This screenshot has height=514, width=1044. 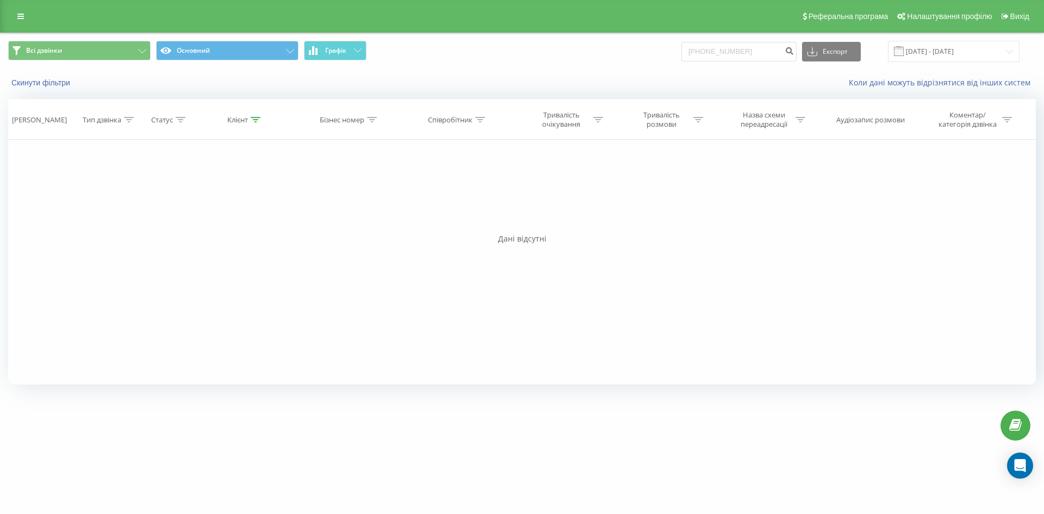 What do you see at coordinates (44, 51) in the screenshot?
I see `span: Всі дзвінки` at bounding box center [44, 51].